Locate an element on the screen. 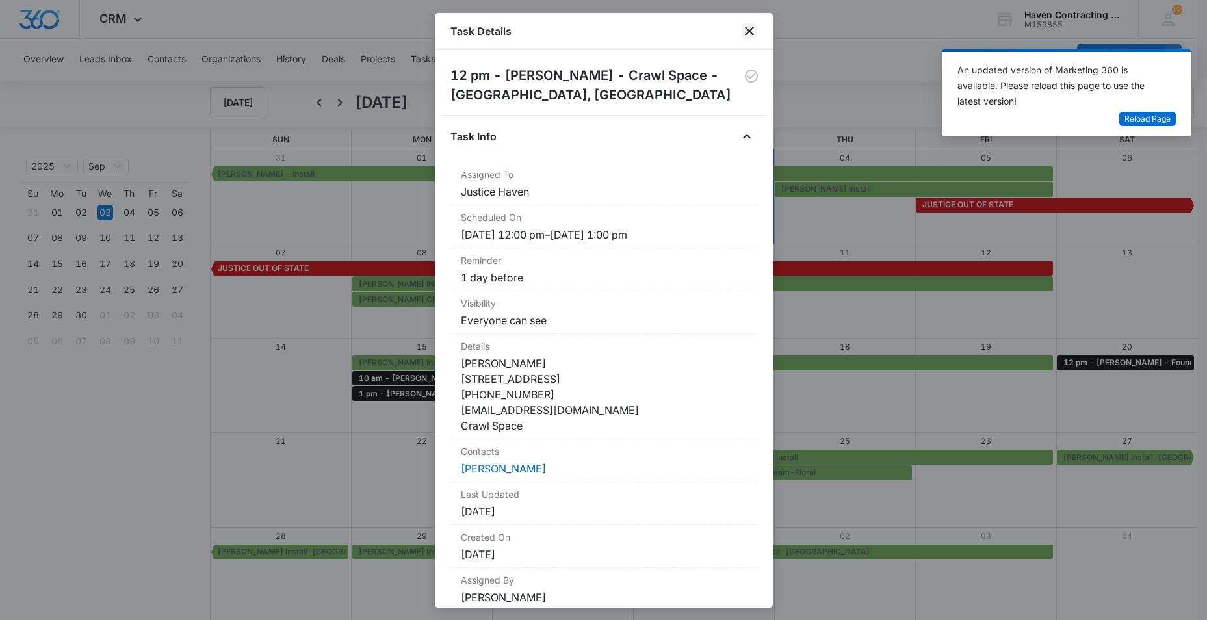  dd: 1 day before is located at coordinates (604, 277).